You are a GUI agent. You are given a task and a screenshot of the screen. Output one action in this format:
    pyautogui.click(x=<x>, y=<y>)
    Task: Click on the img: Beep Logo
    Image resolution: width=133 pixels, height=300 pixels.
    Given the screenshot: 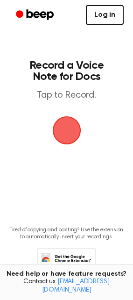 What is the action you would take?
    pyautogui.click(x=67, y=131)
    